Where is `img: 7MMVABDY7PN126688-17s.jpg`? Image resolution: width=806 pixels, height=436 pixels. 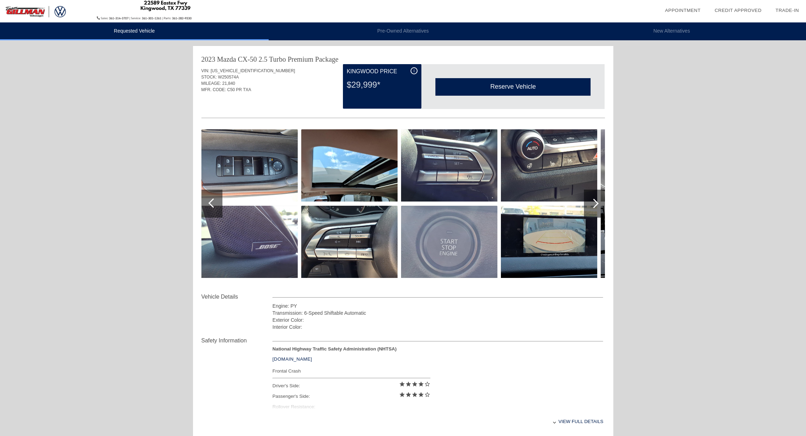
img: 7MMVABDY7PN126688-17s.jpg is located at coordinates (349, 242).